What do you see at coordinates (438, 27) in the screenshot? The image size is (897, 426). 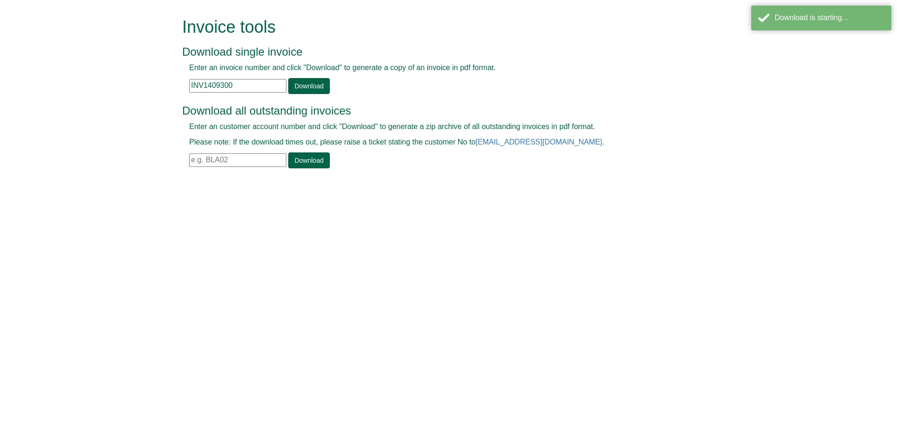 I see `h1: Invoice tools` at bounding box center [438, 27].